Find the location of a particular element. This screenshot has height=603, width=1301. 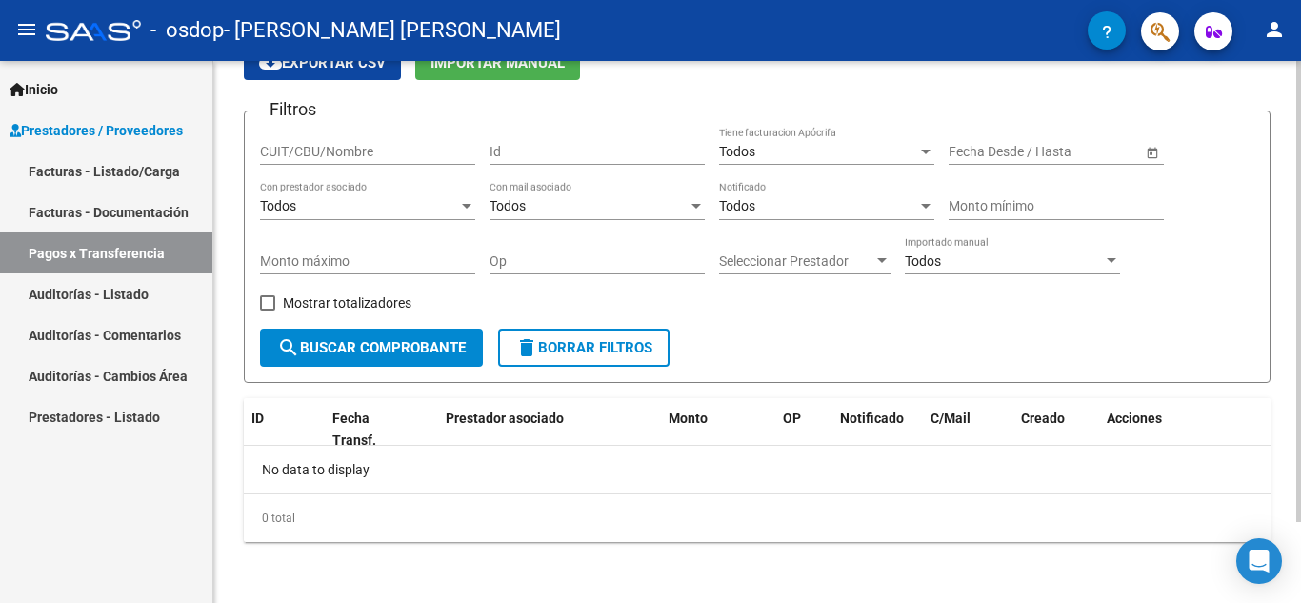

input: Fecha fin is located at coordinates (1081, 151).